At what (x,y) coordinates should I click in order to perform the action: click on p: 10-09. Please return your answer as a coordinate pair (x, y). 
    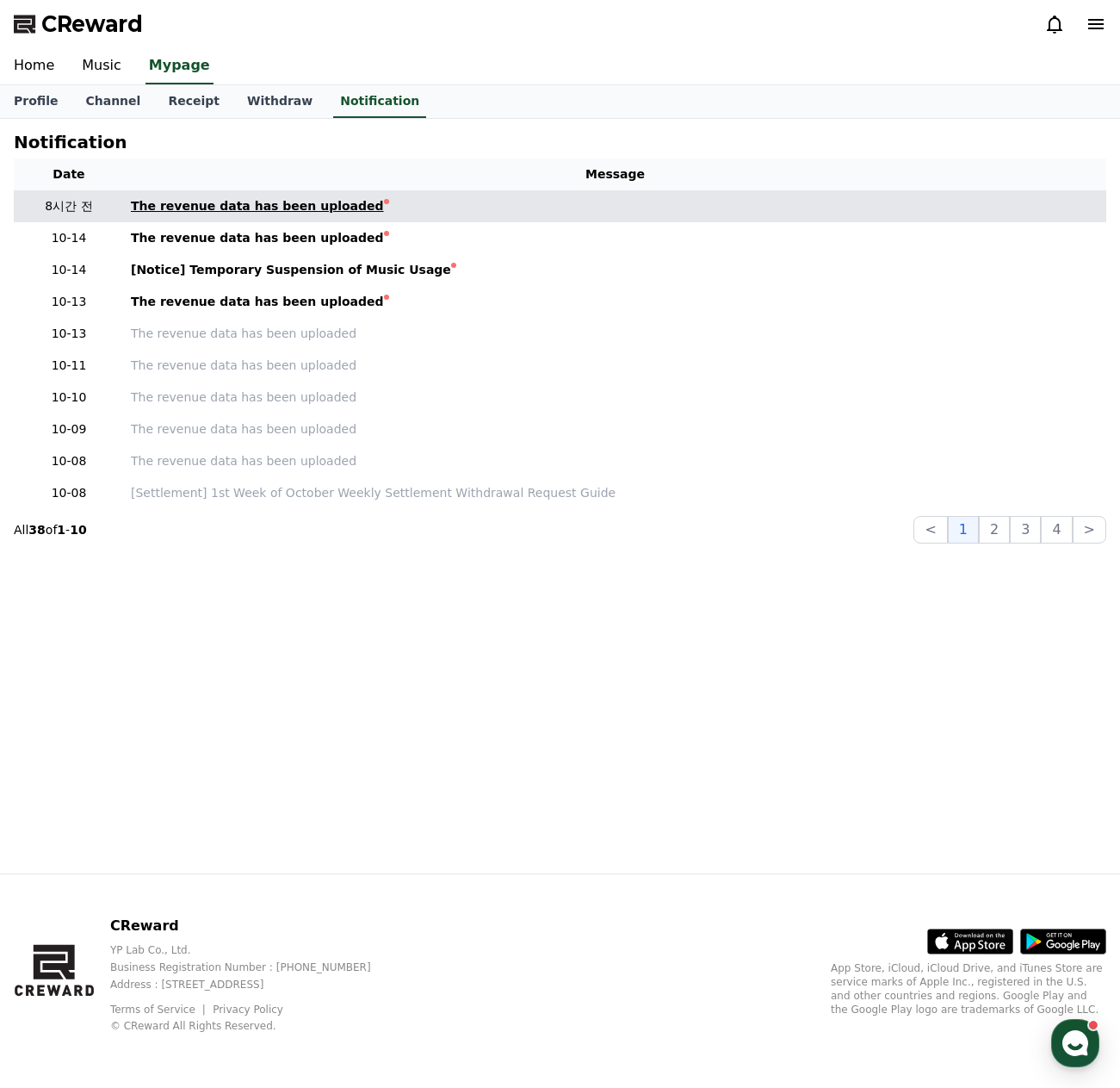
    Looking at the image, I should click on (68, 429).